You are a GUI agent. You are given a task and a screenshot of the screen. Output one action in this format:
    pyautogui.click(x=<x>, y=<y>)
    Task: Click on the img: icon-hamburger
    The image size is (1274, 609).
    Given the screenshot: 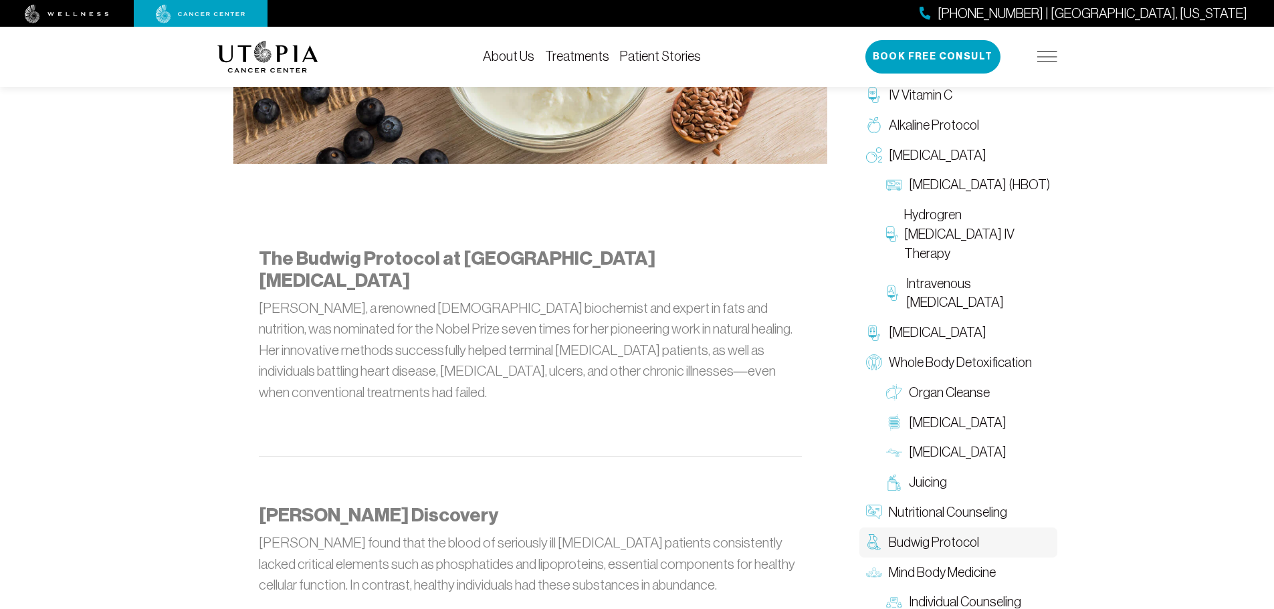 What is the action you would take?
    pyautogui.click(x=1047, y=57)
    